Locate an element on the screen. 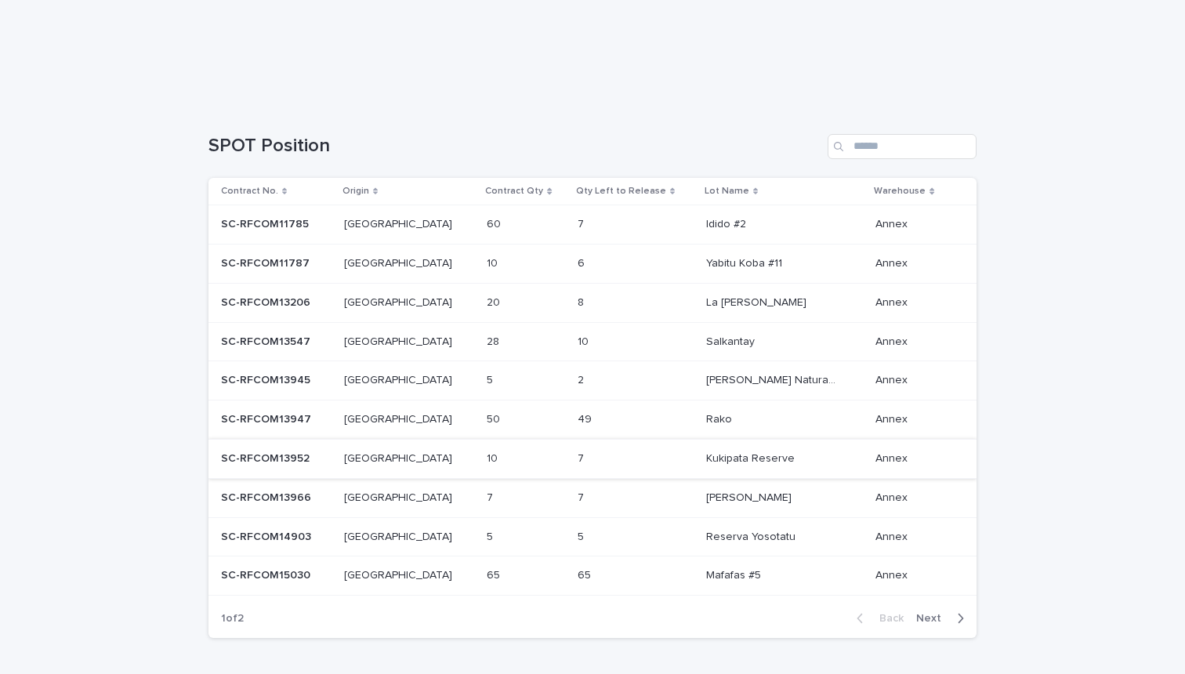  p: 1 of 2 is located at coordinates (232, 618).